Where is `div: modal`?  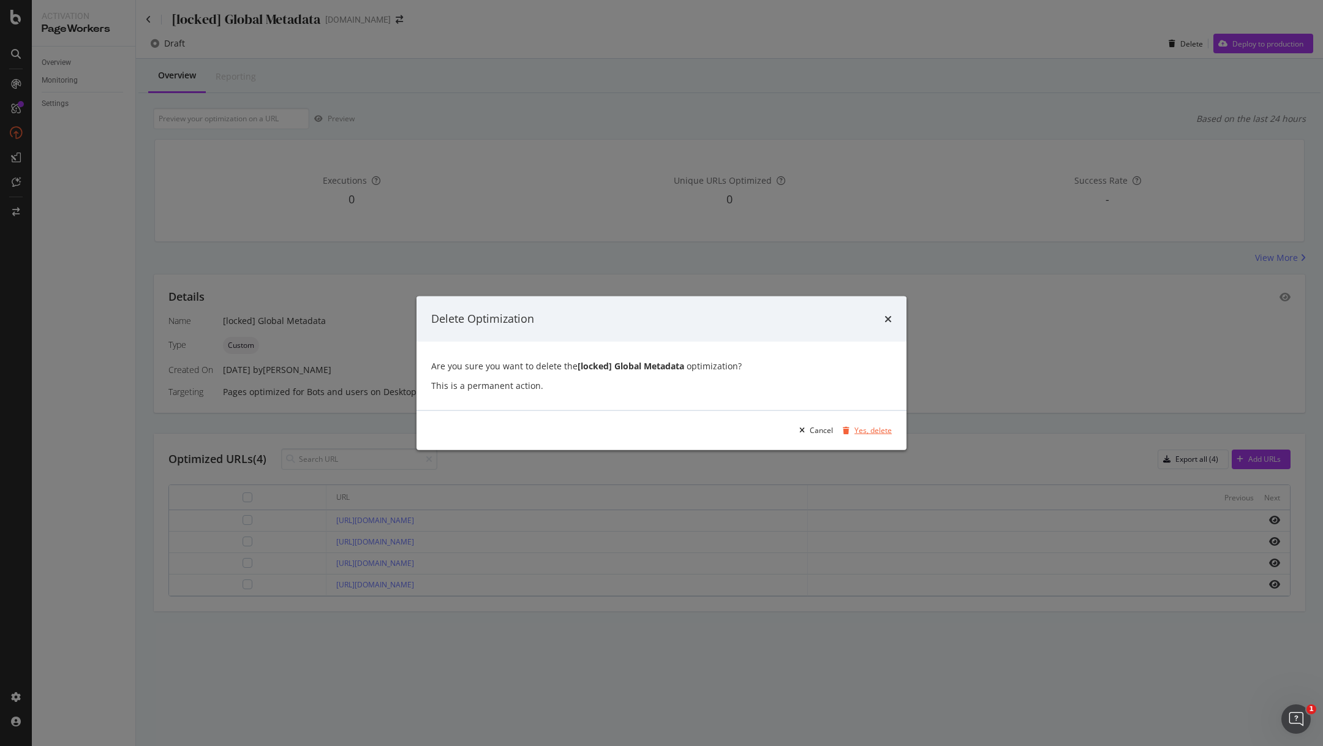
div: modal is located at coordinates (661, 373).